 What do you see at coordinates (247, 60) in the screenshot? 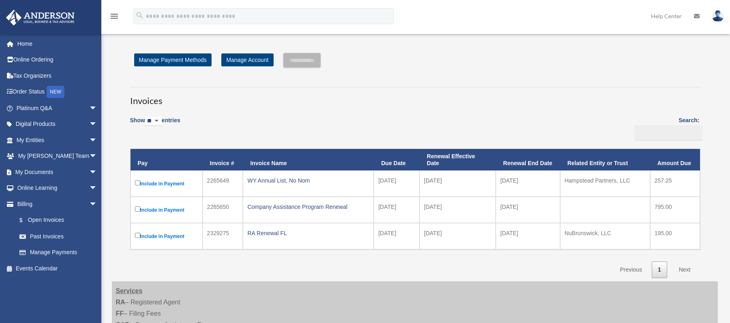
I see `a: Manage Account` at bounding box center [247, 60].